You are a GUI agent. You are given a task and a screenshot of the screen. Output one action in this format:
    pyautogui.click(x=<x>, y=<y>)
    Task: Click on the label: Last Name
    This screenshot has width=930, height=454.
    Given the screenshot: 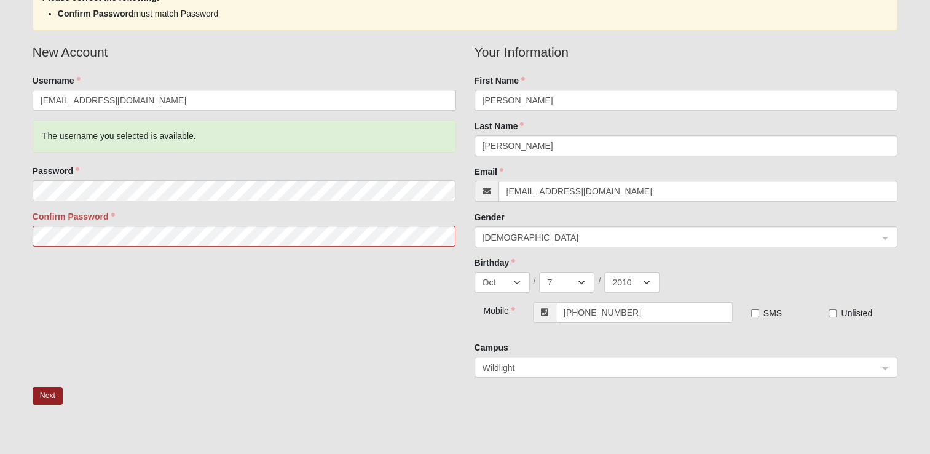 What is the action you would take?
    pyautogui.click(x=499, y=126)
    